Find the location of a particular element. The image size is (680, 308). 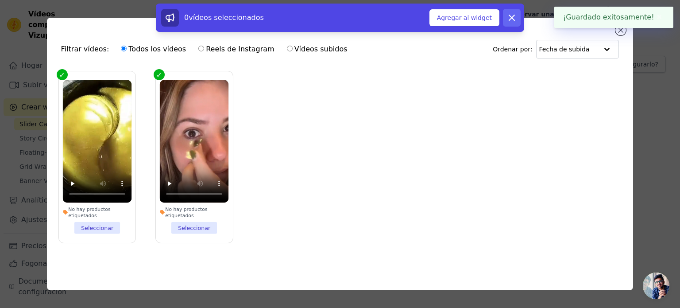

button: Cerca is located at coordinates (659, 17).